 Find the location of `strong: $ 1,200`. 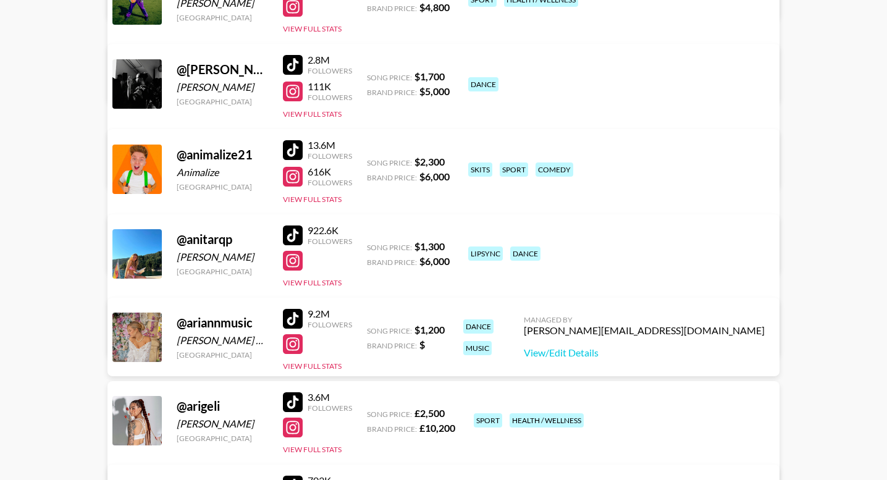

strong: $ 1,200 is located at coordinates (429, 329).